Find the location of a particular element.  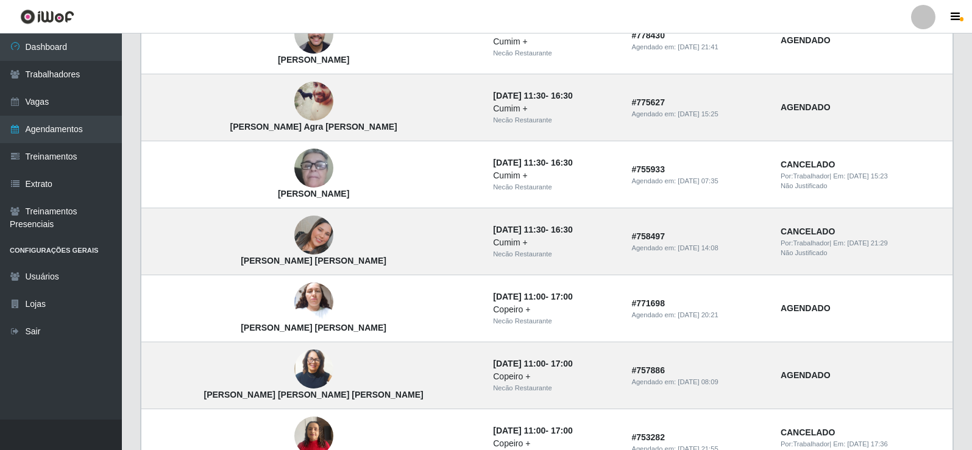

img: Luciana Carvalho Coutinho Eustaquio is located at coordinates (314, 235).